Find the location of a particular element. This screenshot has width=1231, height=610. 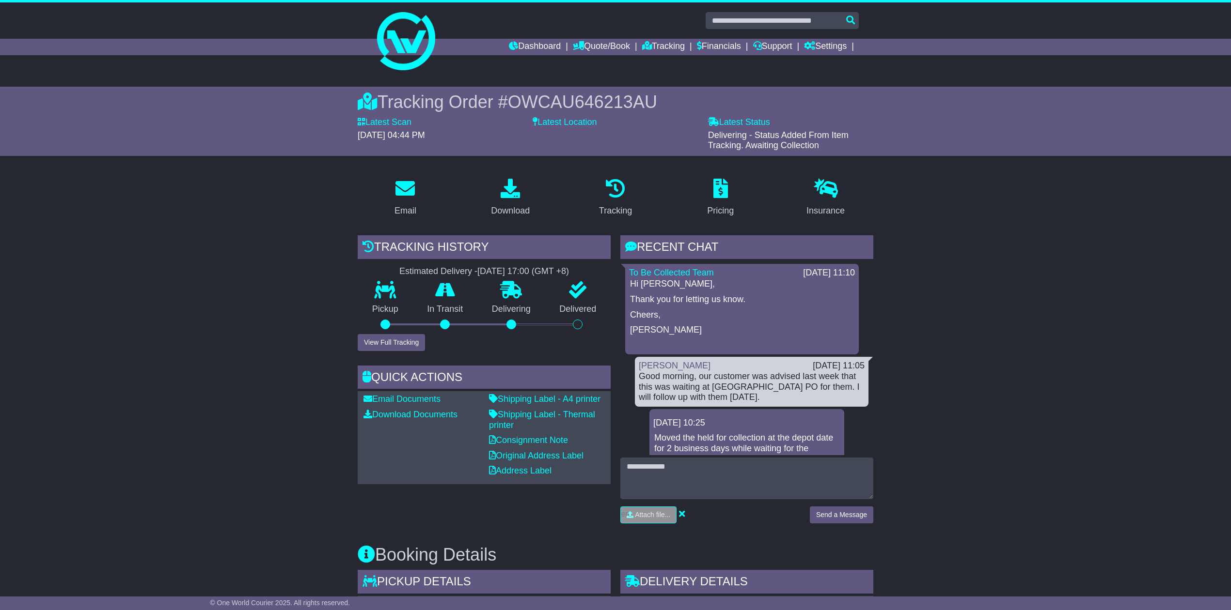

button: Send a Message is located at coordinates (841, 515).